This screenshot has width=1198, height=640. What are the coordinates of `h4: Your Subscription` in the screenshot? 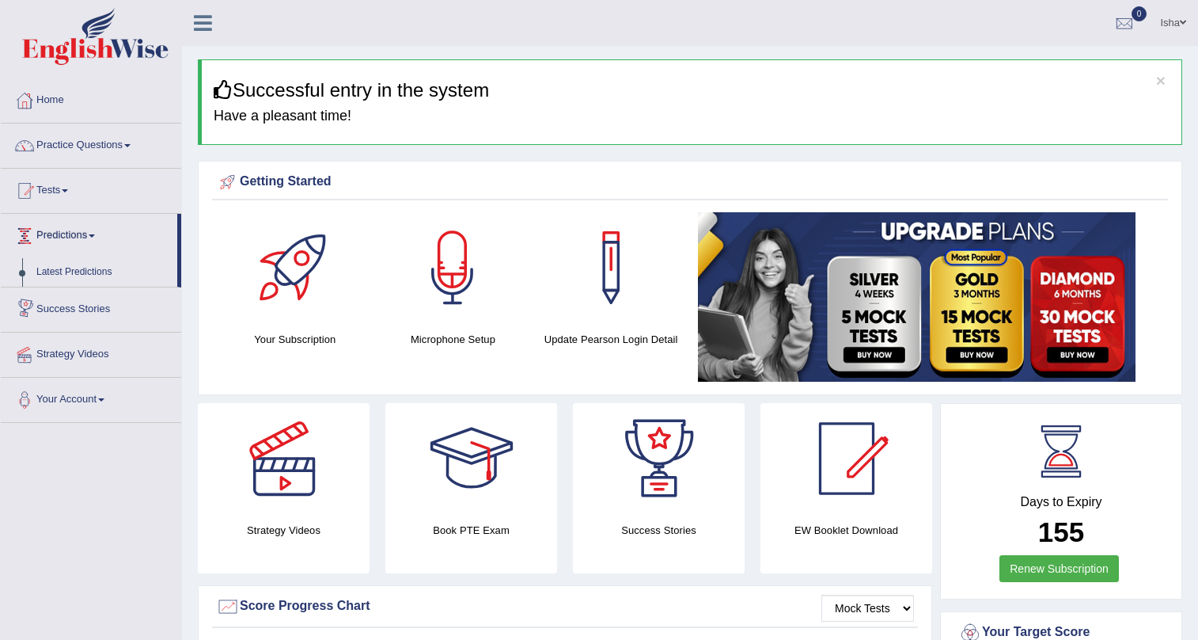 It's located at (295, 339).